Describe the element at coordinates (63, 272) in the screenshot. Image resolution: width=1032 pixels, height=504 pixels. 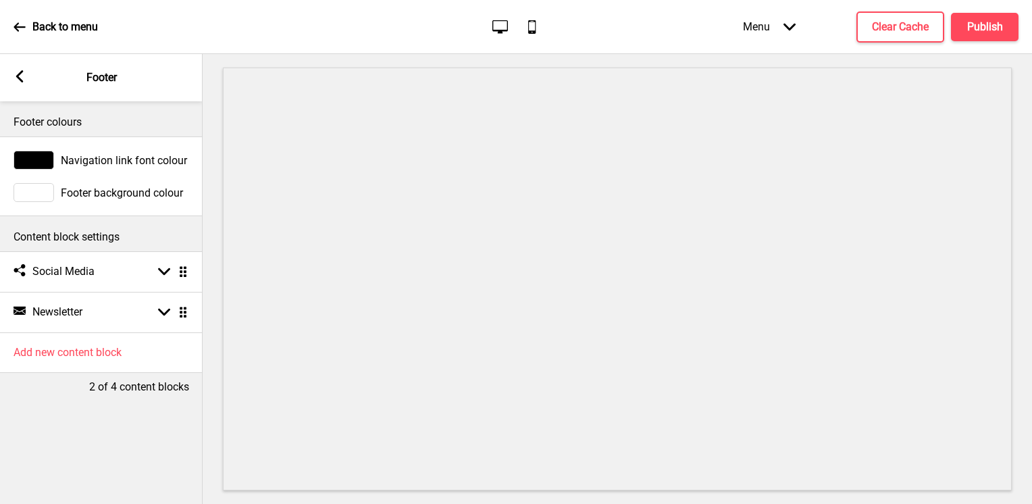
I see `h4: Social Media` at that location.